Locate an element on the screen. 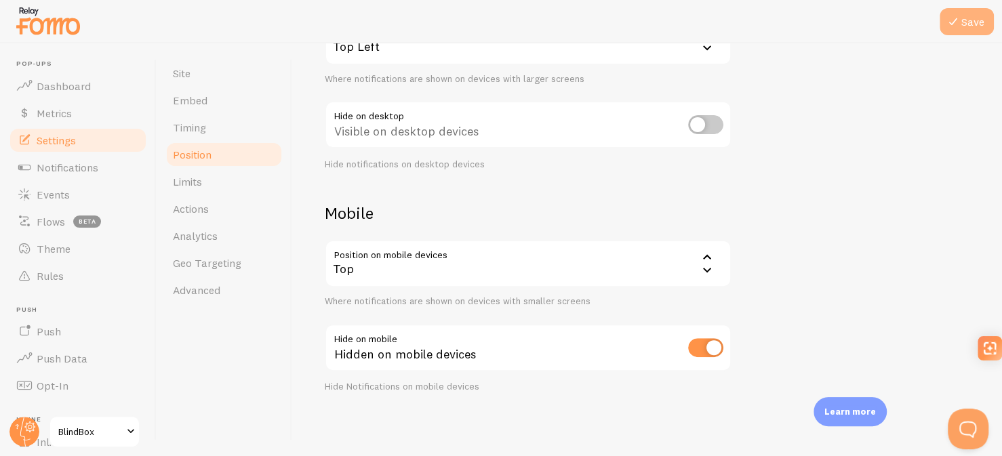 Image resolution: width=1002 pixels, height=456 pixels. a: Embed is located at coordinates (224, 100).